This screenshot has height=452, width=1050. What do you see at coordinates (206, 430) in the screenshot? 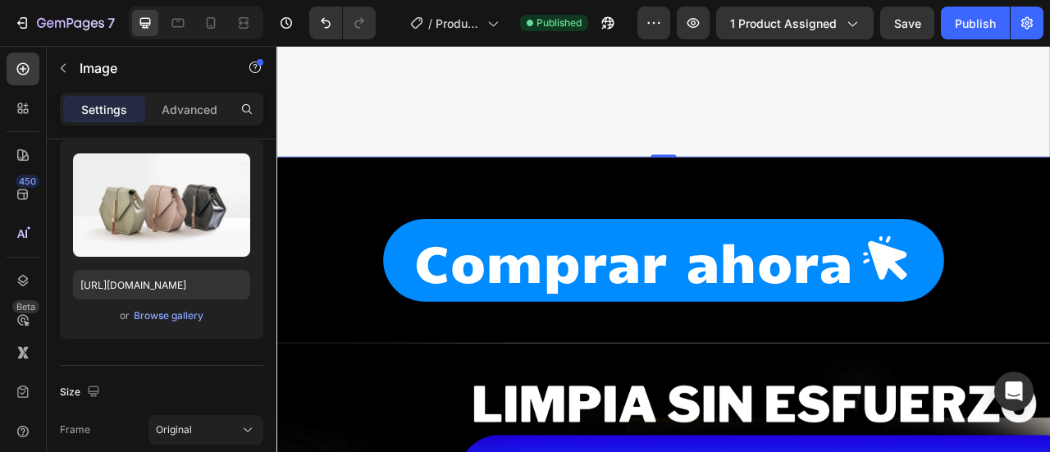
I see `button: Original` at bounding box center [206, 430].